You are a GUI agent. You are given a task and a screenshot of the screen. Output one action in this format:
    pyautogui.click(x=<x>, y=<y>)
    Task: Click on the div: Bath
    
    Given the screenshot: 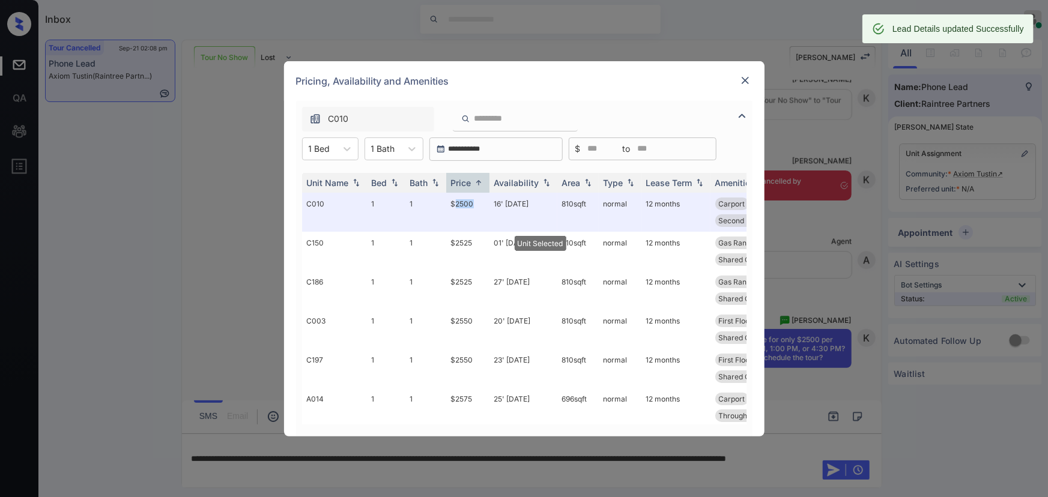 What is the action you would take?
    pyautogui.click(x=419, y=183)
    